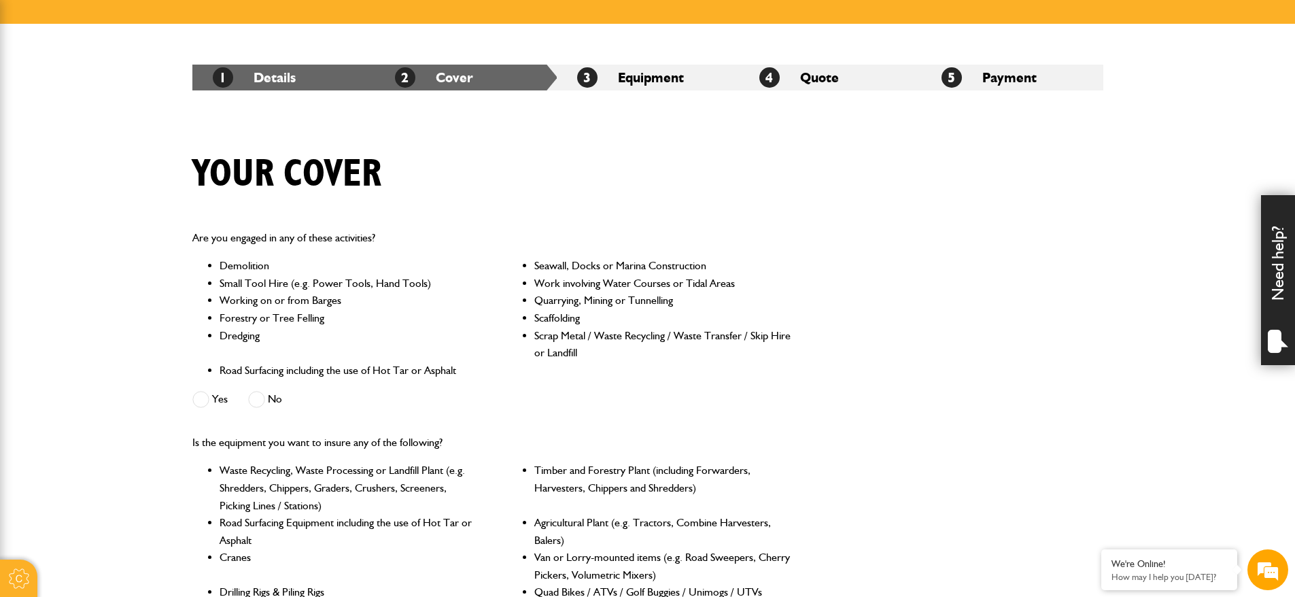 The image size is (1295, 597). I want to click on label: No, so click(265, 399).